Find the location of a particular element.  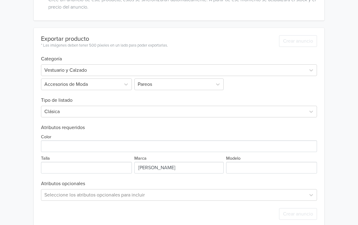

label: Modelo is located at coordinates (233, 158).